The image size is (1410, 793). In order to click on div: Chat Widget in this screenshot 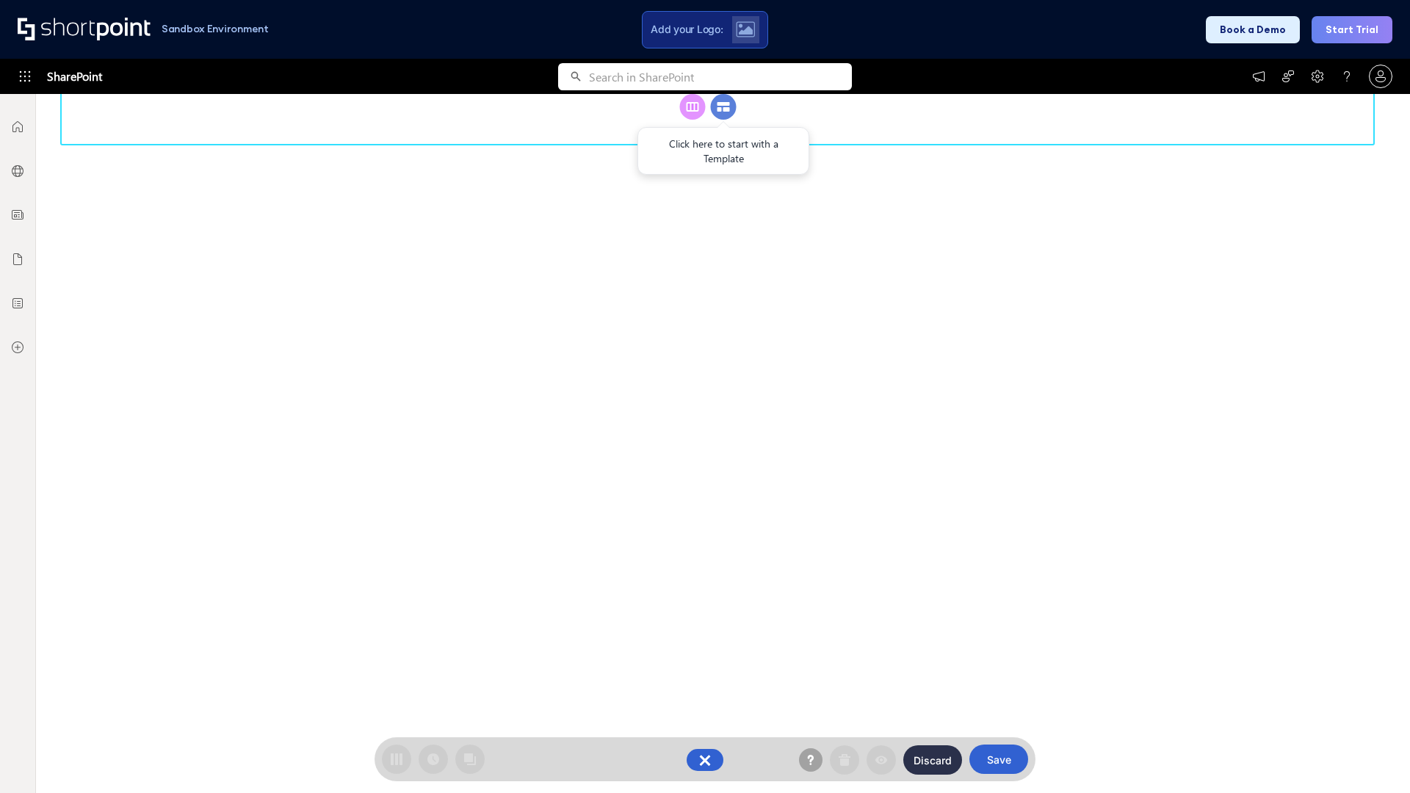, I will do `click(1373, 758)`.